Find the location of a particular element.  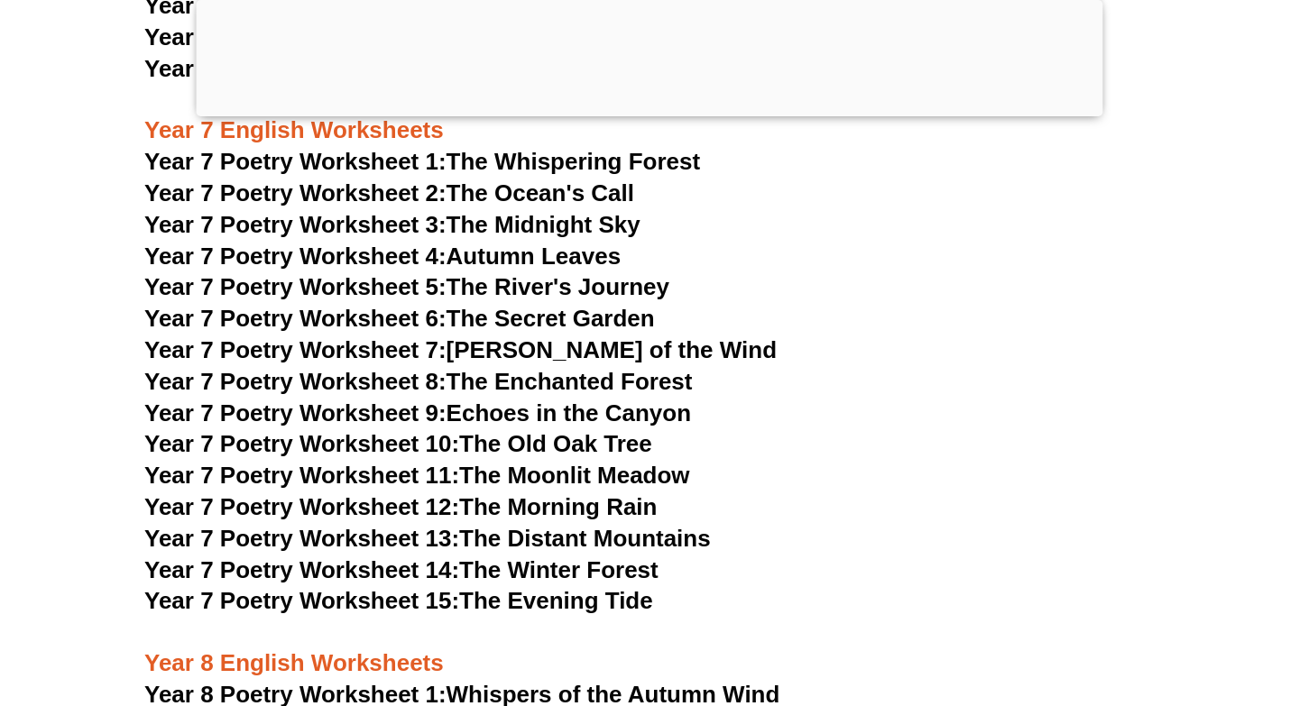

a: Year 7 Poetry Worksheet 11:The Moonlit Meadow is located at coordinates (417, 475).